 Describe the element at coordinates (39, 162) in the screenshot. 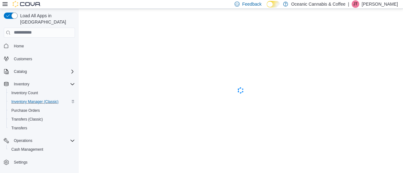

I see `button: Settings` at that location.